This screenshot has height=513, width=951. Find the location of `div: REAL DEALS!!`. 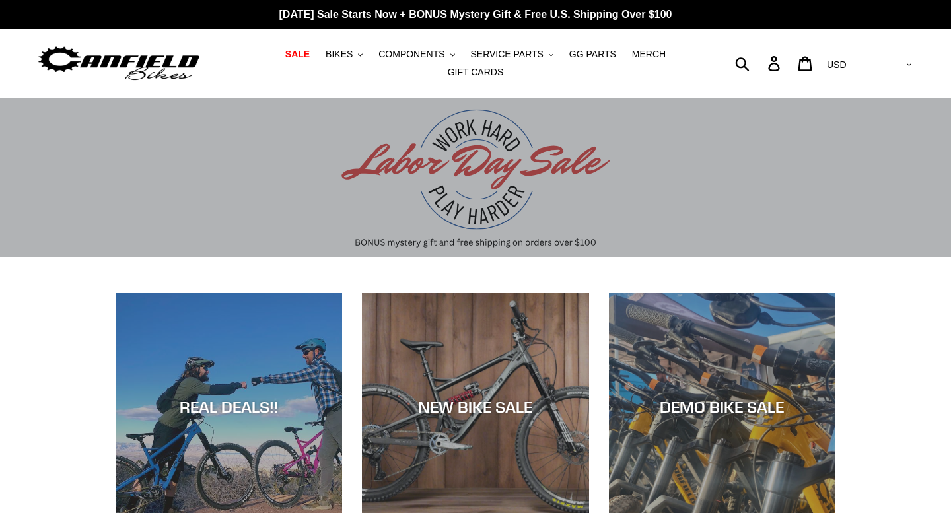

div: REAL DEALS!! is located at coordinates (229, 406).